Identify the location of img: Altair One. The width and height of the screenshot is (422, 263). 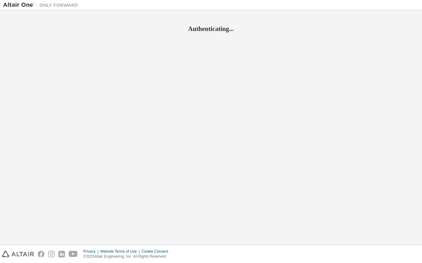
(42, 5).